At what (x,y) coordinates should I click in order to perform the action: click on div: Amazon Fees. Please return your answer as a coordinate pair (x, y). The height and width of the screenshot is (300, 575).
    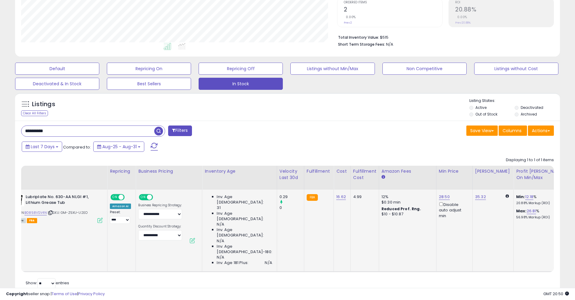
    Looking at the image, I should click on (408, 171).